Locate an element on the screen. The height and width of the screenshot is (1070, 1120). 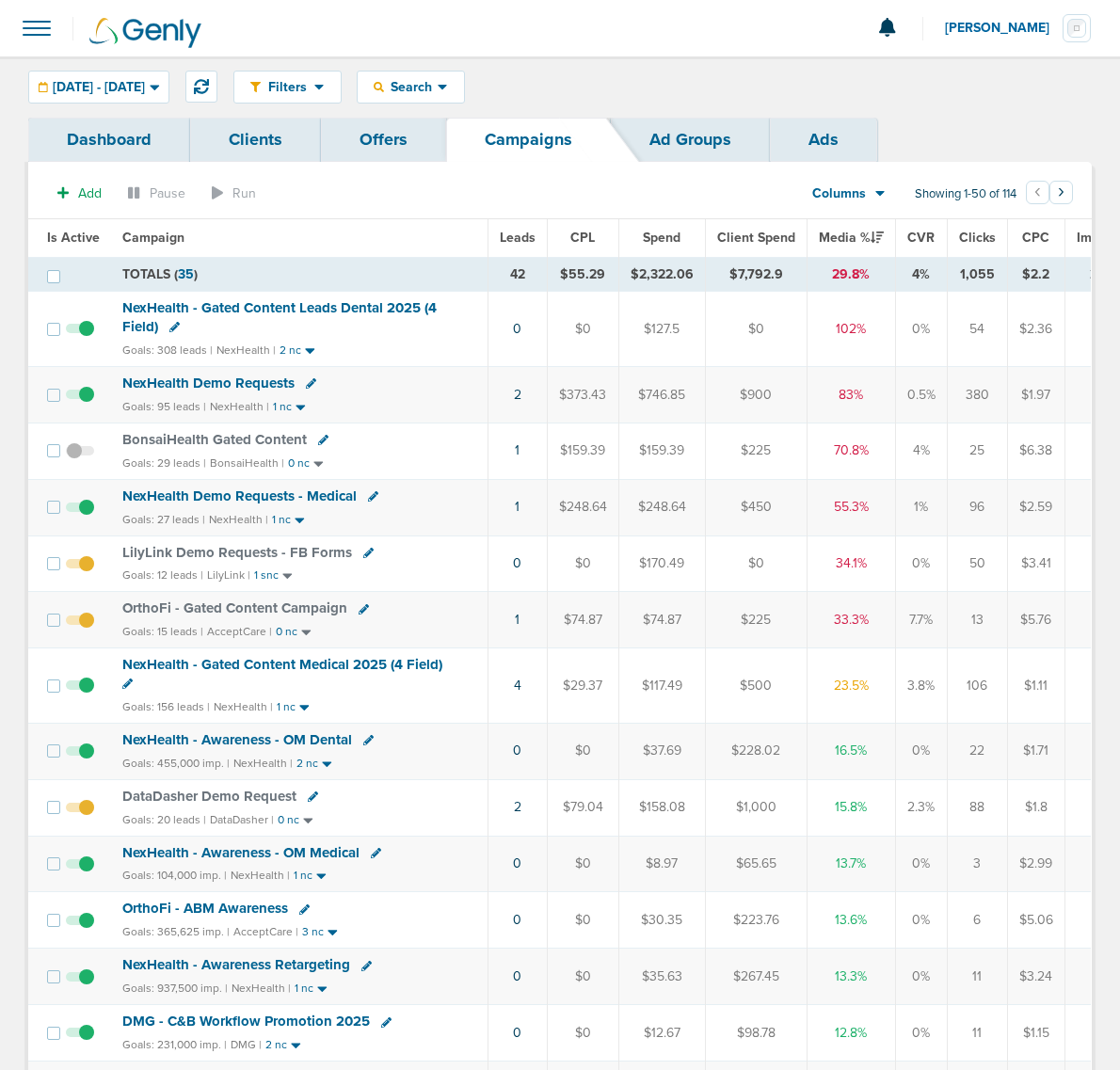
span: Is Active is located at coordinates (74, 237).